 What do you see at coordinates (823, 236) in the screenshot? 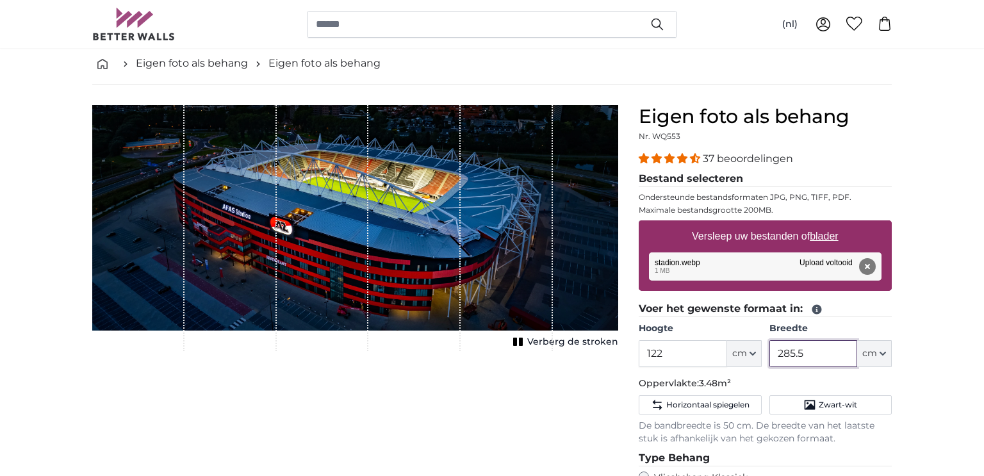
I see `u: blader` at bounding box center [823, 236].